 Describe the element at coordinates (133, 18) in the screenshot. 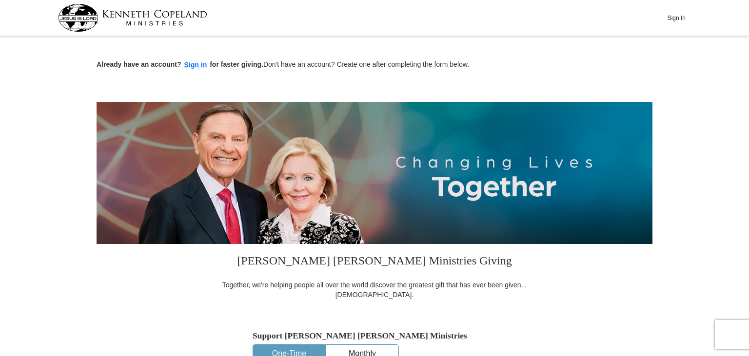

I see `img: kcm-header-logo.svg` at that location.